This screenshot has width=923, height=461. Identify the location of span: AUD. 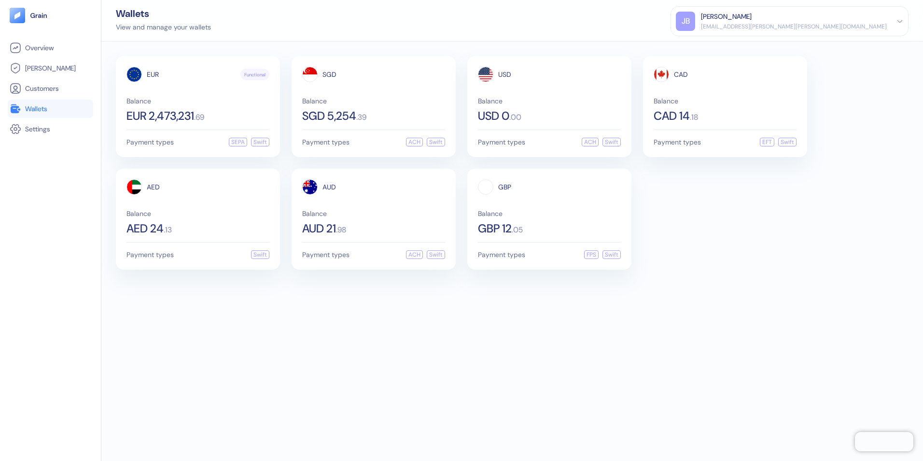
(329, 187).